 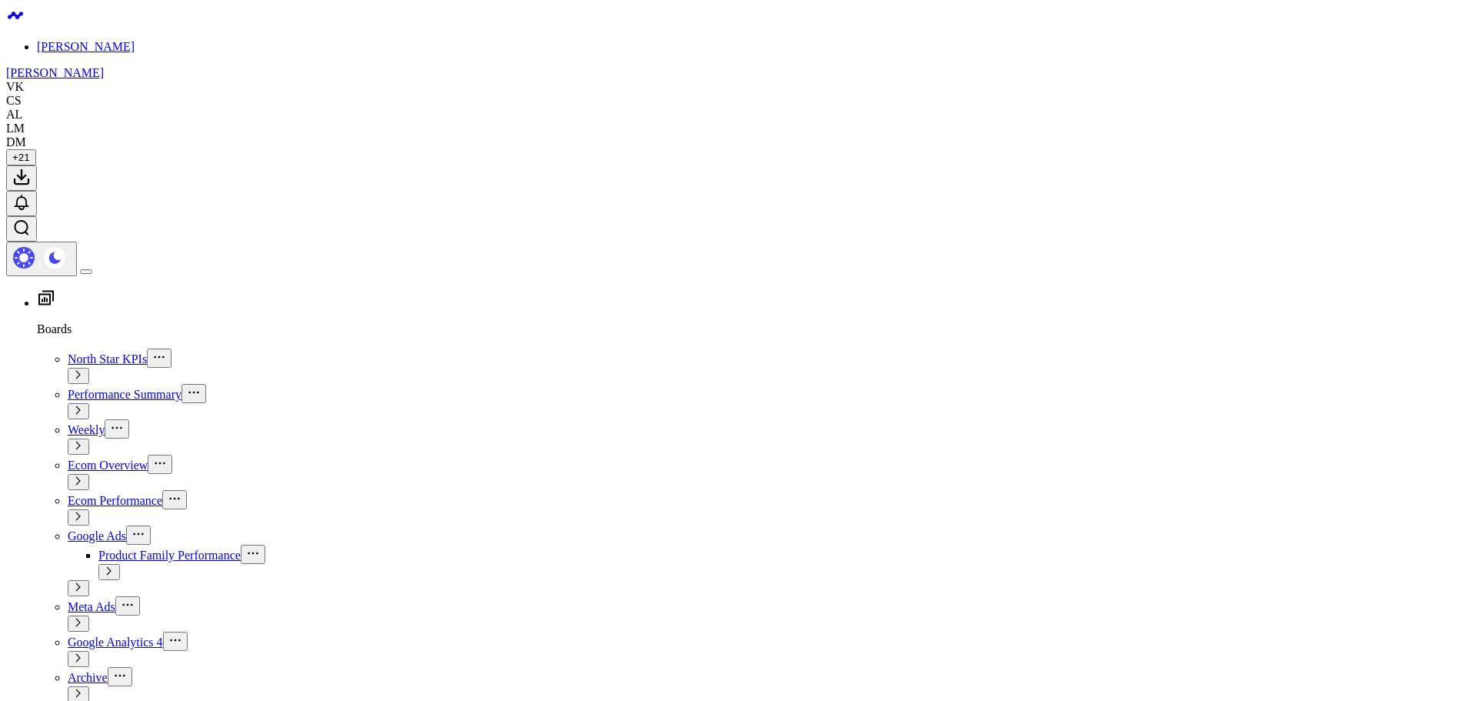 I want to click on div: VK, so click(x=732, y=87).